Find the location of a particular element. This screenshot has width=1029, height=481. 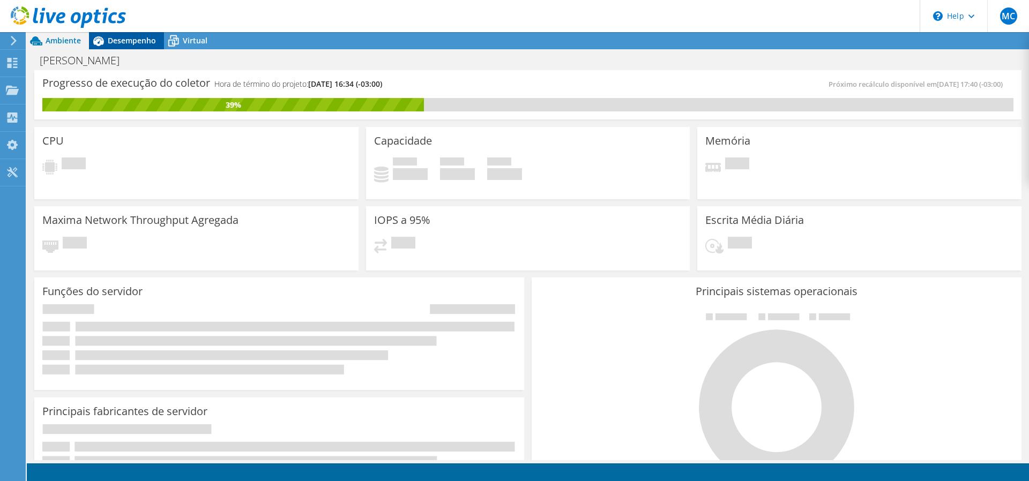

span: Total is located at coordinates (499, 163).